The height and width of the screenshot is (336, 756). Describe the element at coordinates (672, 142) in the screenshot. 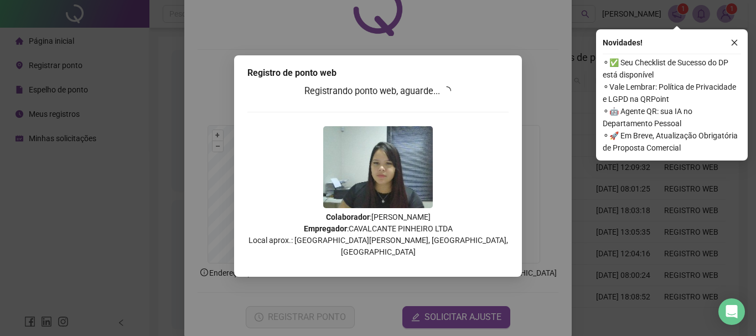

I see `span: ⚬ 🚀 Em Breve, Atualização Obrigatória de Proposta Comercial` at that location.